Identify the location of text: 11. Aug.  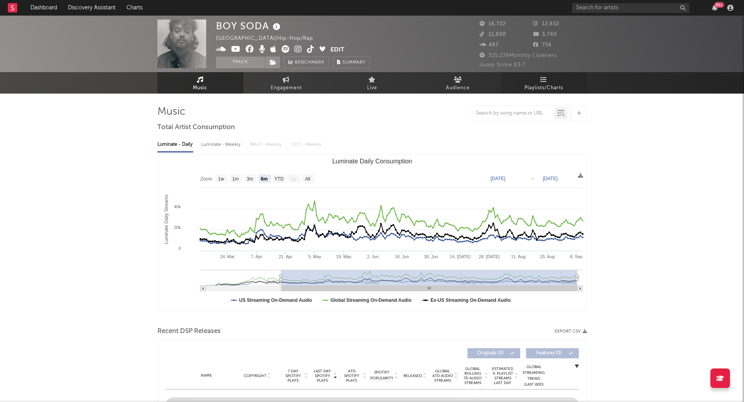
(518, 257).